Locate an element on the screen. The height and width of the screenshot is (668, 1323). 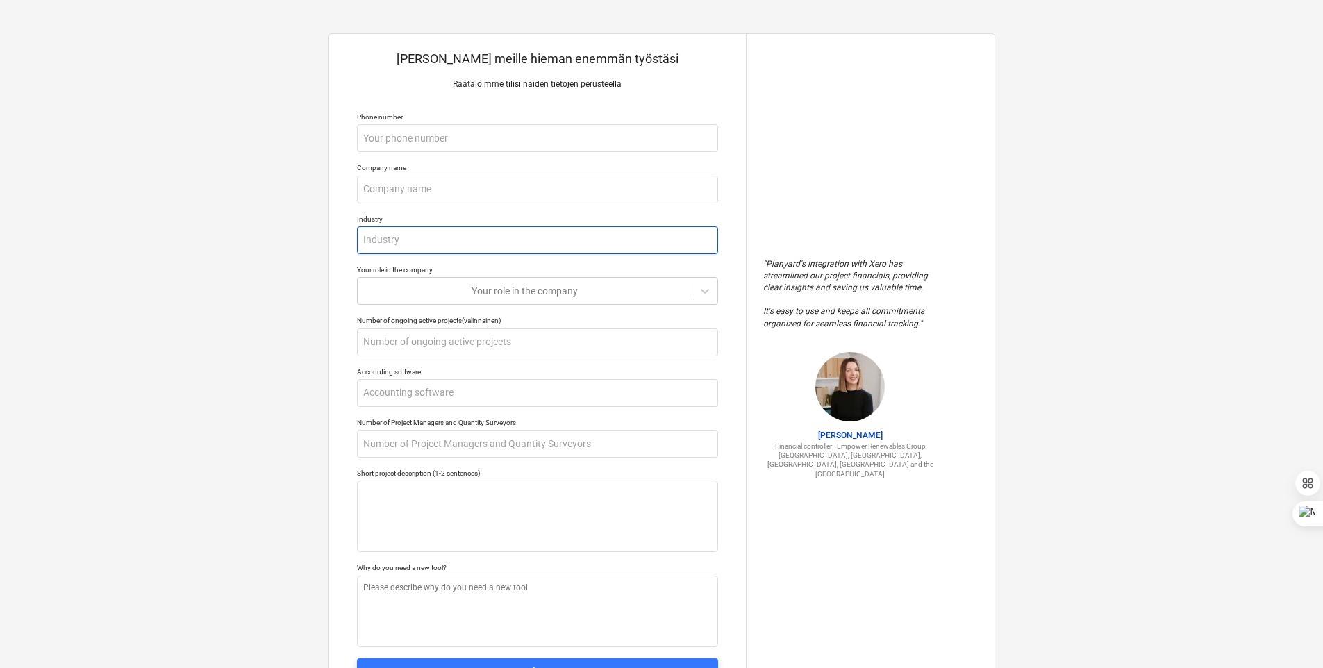
div: Phone number is located at coordinates (537, 117).